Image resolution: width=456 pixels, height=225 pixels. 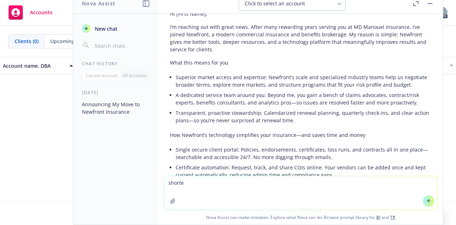 I want to click on input: Search chats, so click(x=121, y=46).